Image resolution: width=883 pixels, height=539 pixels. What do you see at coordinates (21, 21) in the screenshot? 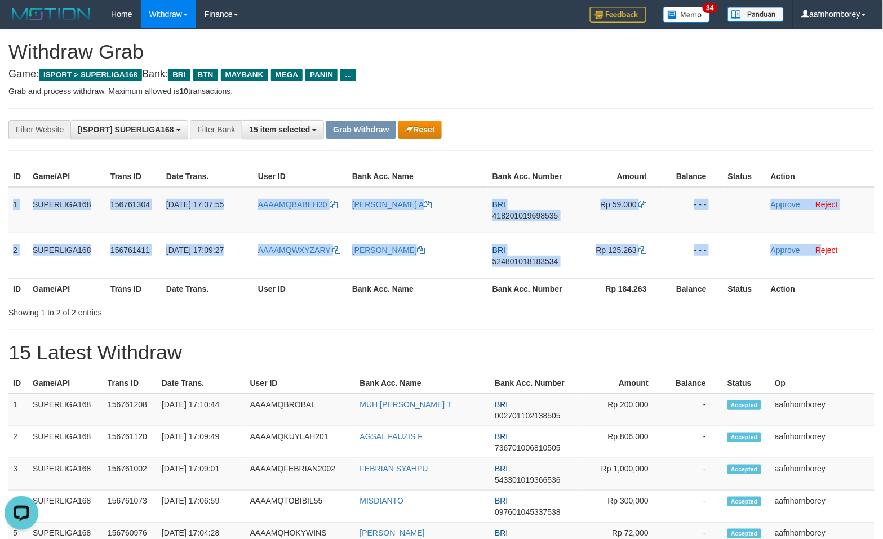
I see `button: Open LiveChat chat widget` at bounding box center [21, 21].